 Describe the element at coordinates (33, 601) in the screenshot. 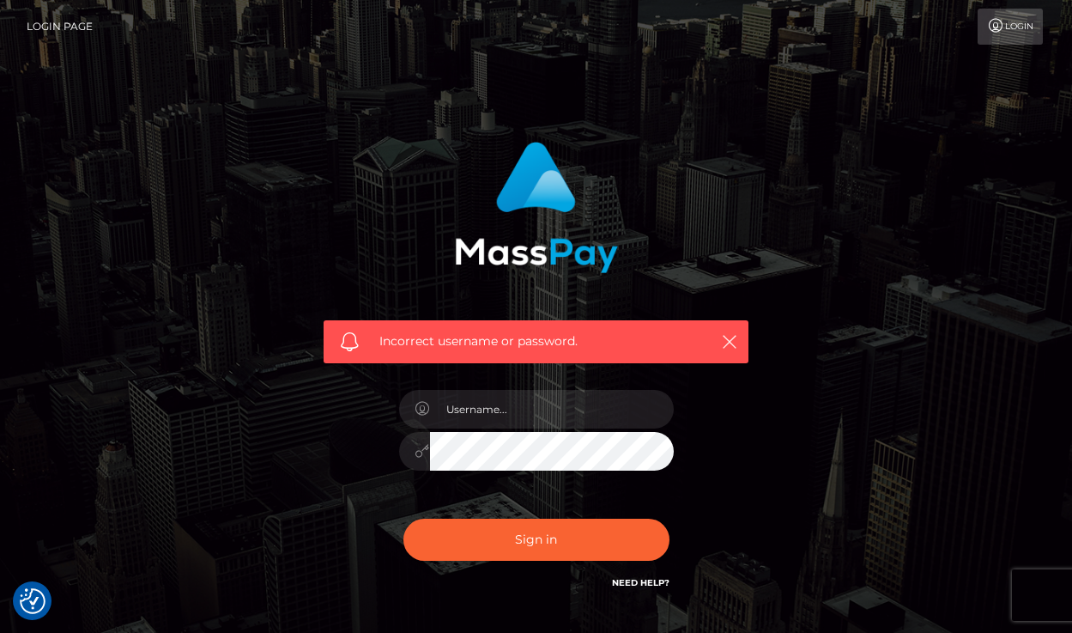

I see `button: Consent Preferences` at that location.